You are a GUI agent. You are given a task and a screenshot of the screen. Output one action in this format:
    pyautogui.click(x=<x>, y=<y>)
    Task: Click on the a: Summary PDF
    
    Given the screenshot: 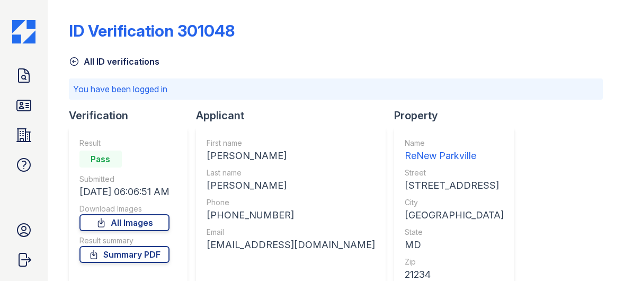 What is the action you would take?
    pyautogui.click(x=124, y=254)
    